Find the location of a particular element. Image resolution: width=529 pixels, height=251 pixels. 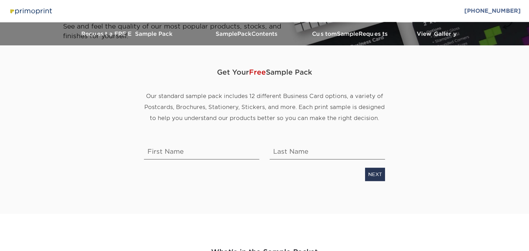

span: Free is located at coordinates (257, 72).